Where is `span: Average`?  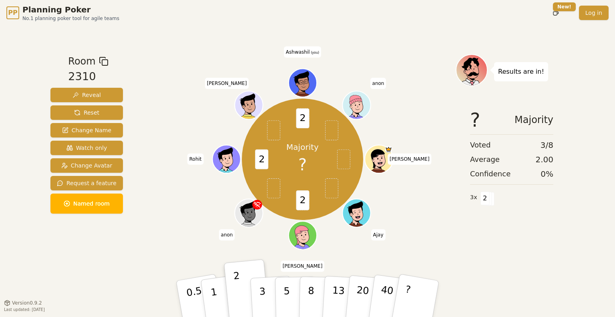
span: Average is located at coordinates (485, 159).